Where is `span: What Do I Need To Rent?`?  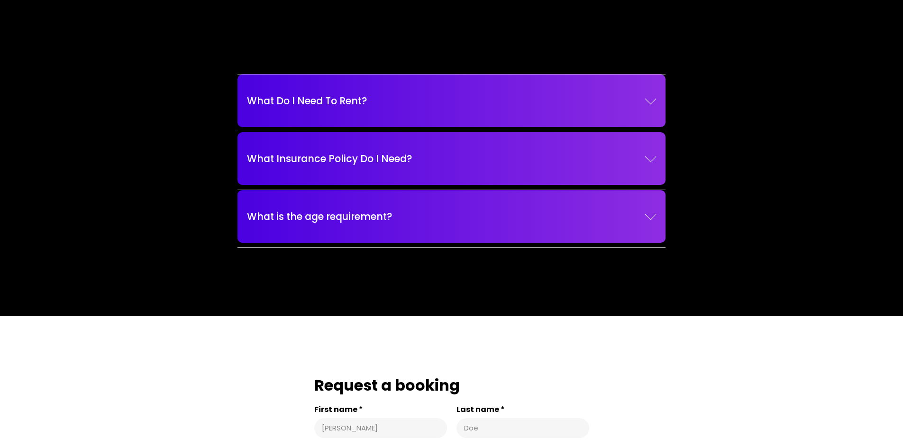 span: What Do I Need To Rent? is located at coordinates (446, 101).